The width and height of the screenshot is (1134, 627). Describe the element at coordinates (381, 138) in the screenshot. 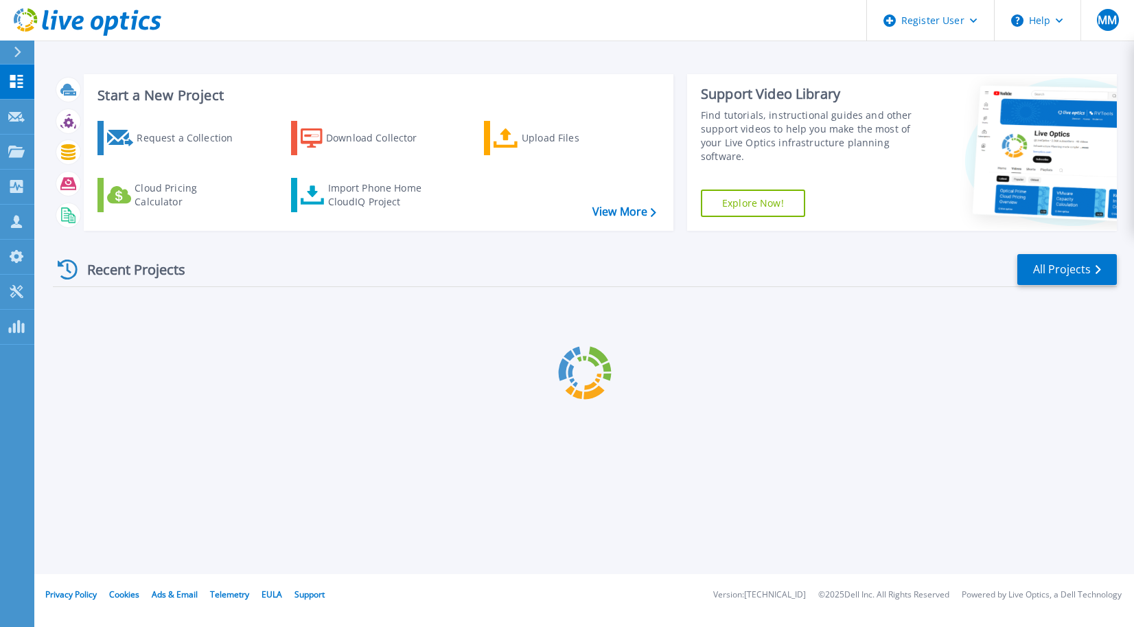

I see `div: Download Collector` at that location.